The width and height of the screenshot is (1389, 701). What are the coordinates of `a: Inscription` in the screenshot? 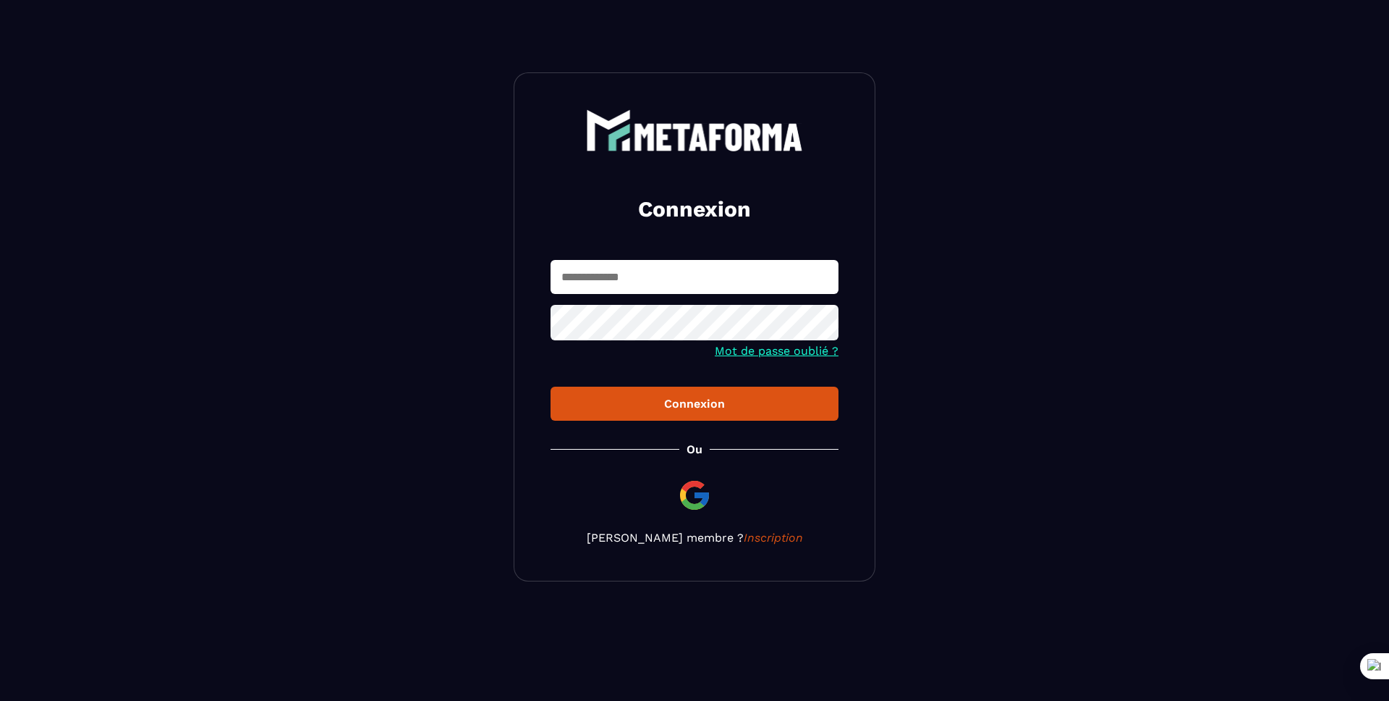 It's located at (774, 537).